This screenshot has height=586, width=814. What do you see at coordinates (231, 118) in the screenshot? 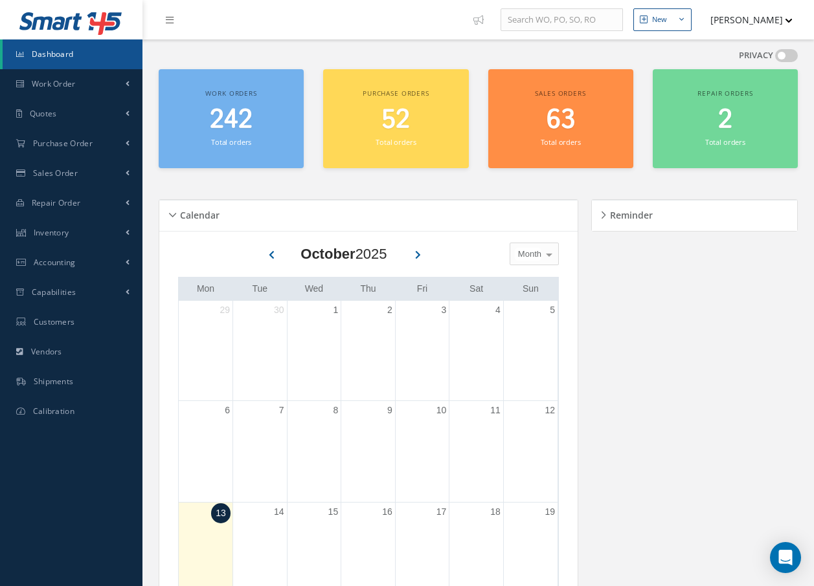
I see `a: Work orders 242 Total orders` at bounding box center [231, 118].